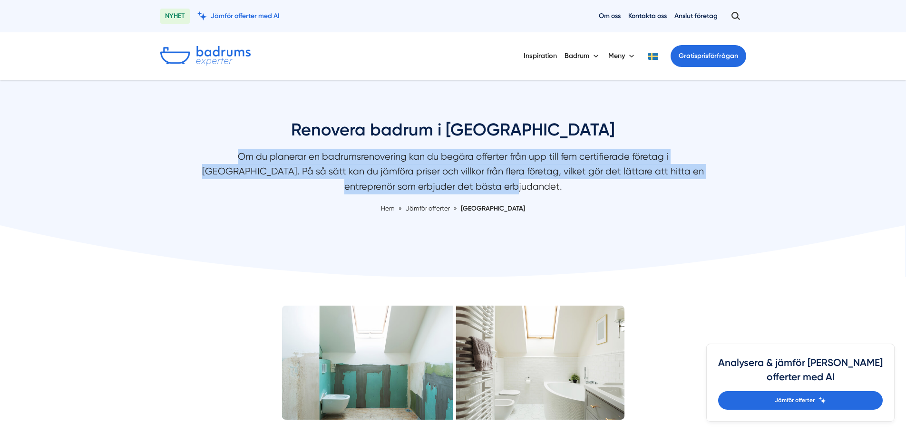 This screenshot has width=906, height=433. I want to click on a: Gratisprisförfrågan, so click(708, 56).